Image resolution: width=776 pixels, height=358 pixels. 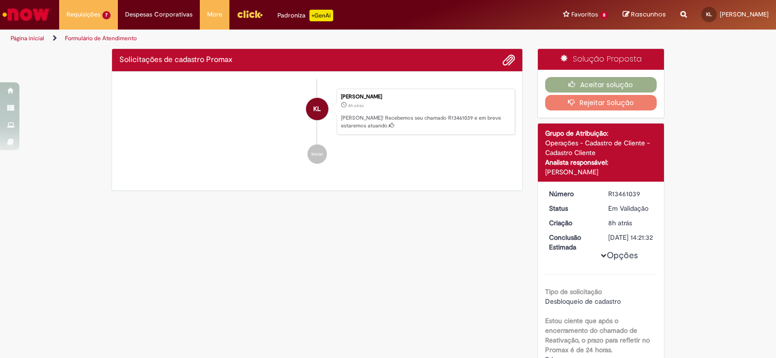 I want to click on img: ServiceNow, so click(x=26, y=15).